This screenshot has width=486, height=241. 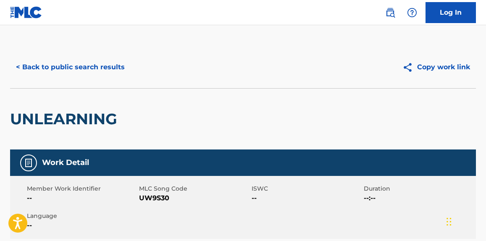 What do you see at coordinates (66, 163) in the screenshot?
I see `h5: Work Detail` at bounding box center [66, 163].